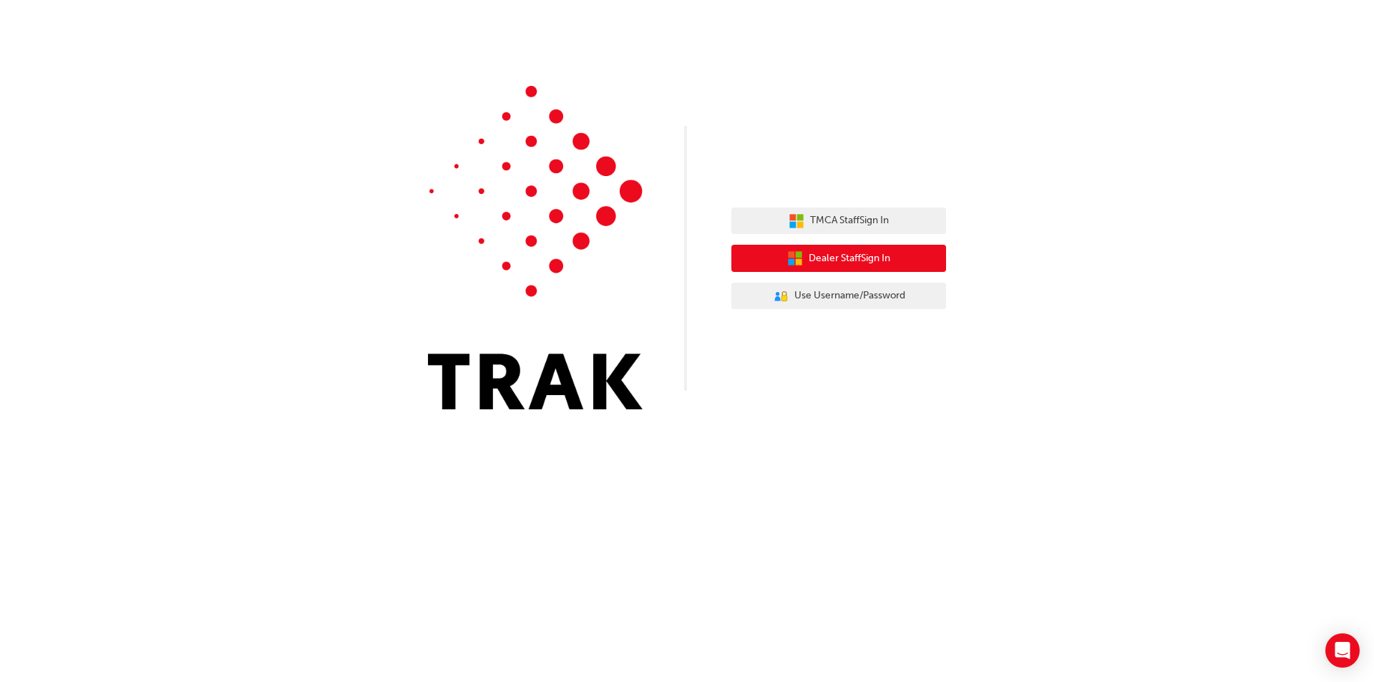  I want to click on span: Dealer Staff Sign In, so click(849, 258).